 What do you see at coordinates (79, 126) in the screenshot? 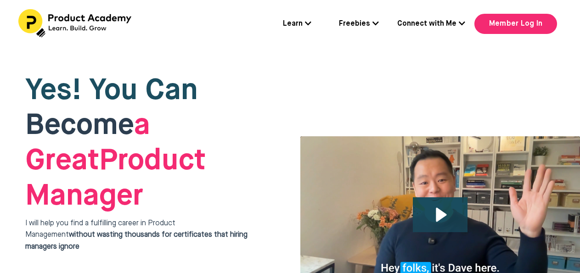
I see `span: Become` at bounding box center [79, 126].